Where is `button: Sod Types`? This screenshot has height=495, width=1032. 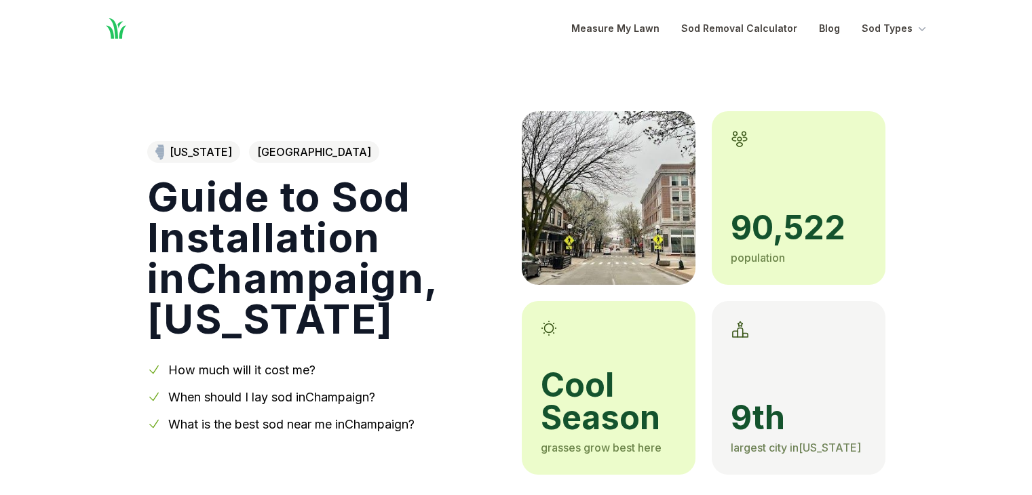
button: Sod Types is located at coordinates (895, 28).